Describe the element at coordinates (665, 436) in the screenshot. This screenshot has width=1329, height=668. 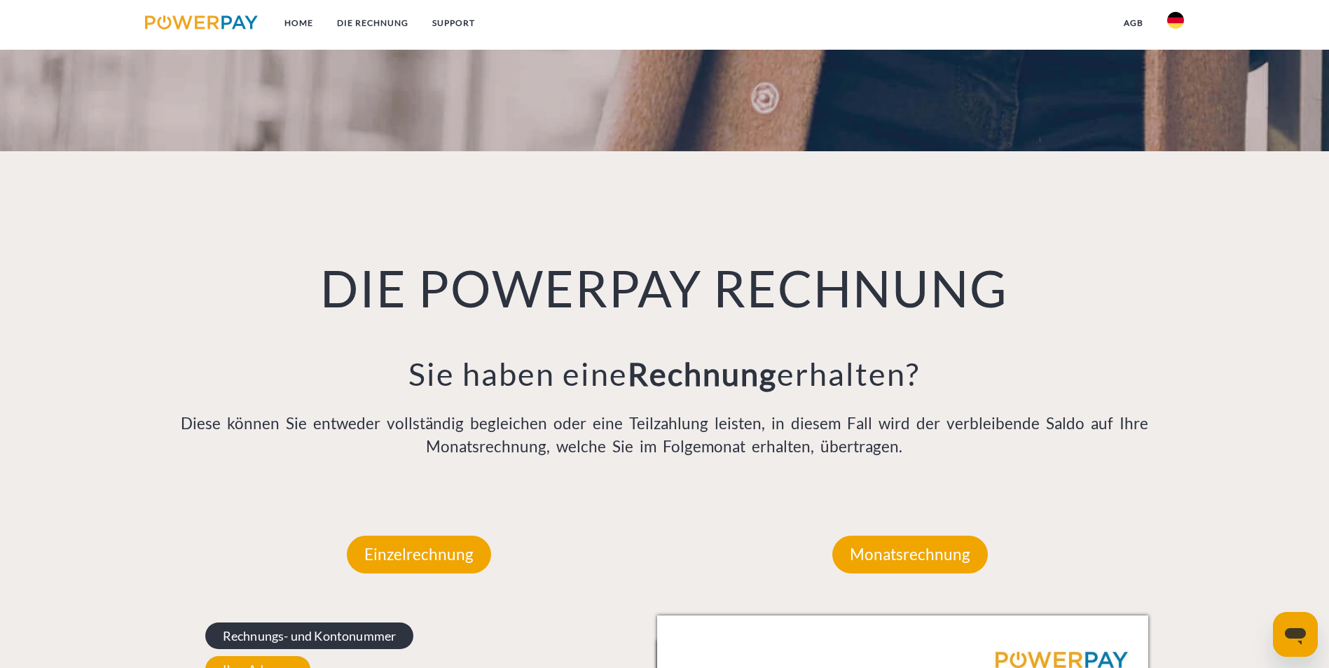
I see `p: Diese können Sie entweder vollständig begleichen oder eine Teilzahlung leisten, in diesem Fall wi...` at that location.